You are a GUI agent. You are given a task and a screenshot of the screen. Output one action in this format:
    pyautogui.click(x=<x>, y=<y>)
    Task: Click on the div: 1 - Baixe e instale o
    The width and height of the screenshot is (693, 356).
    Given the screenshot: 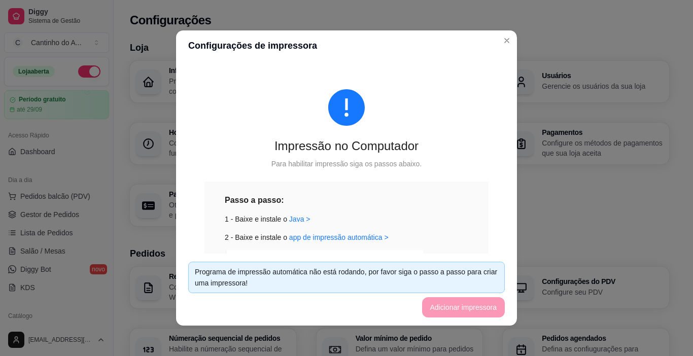 What is the action you would take?
    pyautogui.click(x=347, y=219)
    